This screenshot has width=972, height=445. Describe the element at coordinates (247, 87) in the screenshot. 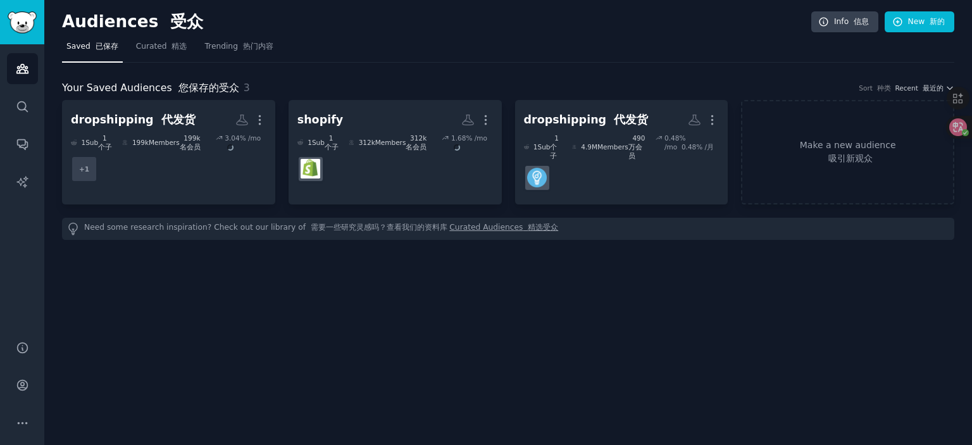

I see `span: 3` at that location.